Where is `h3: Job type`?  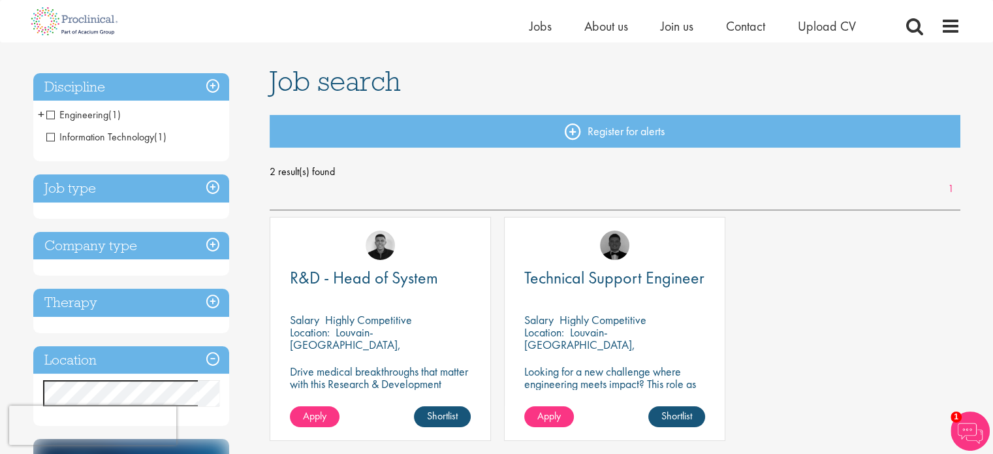 h3: Job type is located at coordinates (131, 188).